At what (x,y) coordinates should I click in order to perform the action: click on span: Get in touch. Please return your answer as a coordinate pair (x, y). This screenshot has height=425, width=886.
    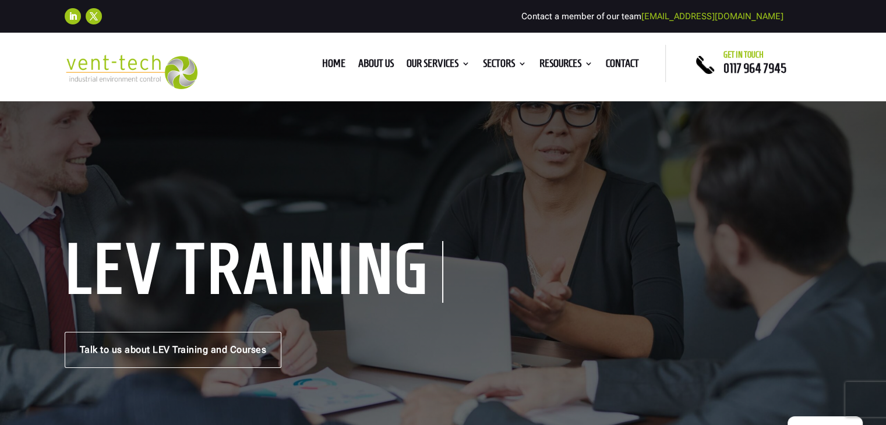
    Looking at the image, I should click on (743, 55).